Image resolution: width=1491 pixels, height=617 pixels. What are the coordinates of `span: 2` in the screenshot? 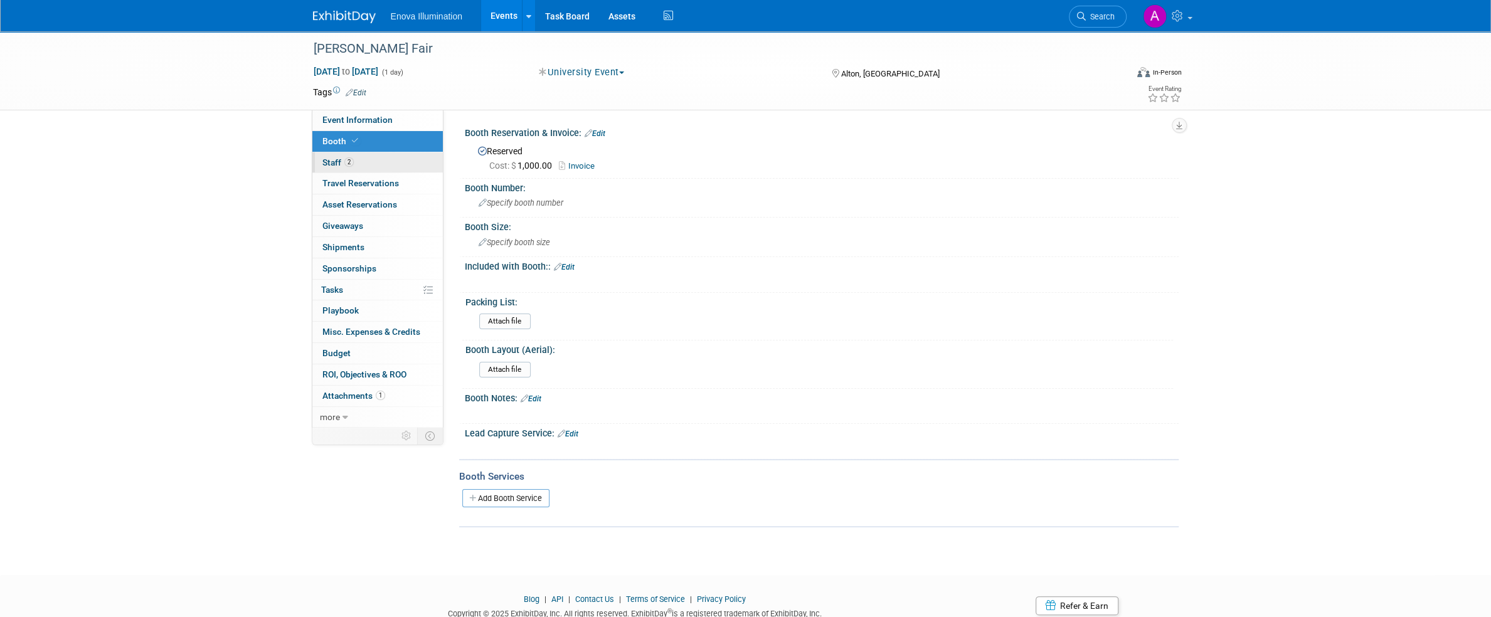 It's located at (349, 162).